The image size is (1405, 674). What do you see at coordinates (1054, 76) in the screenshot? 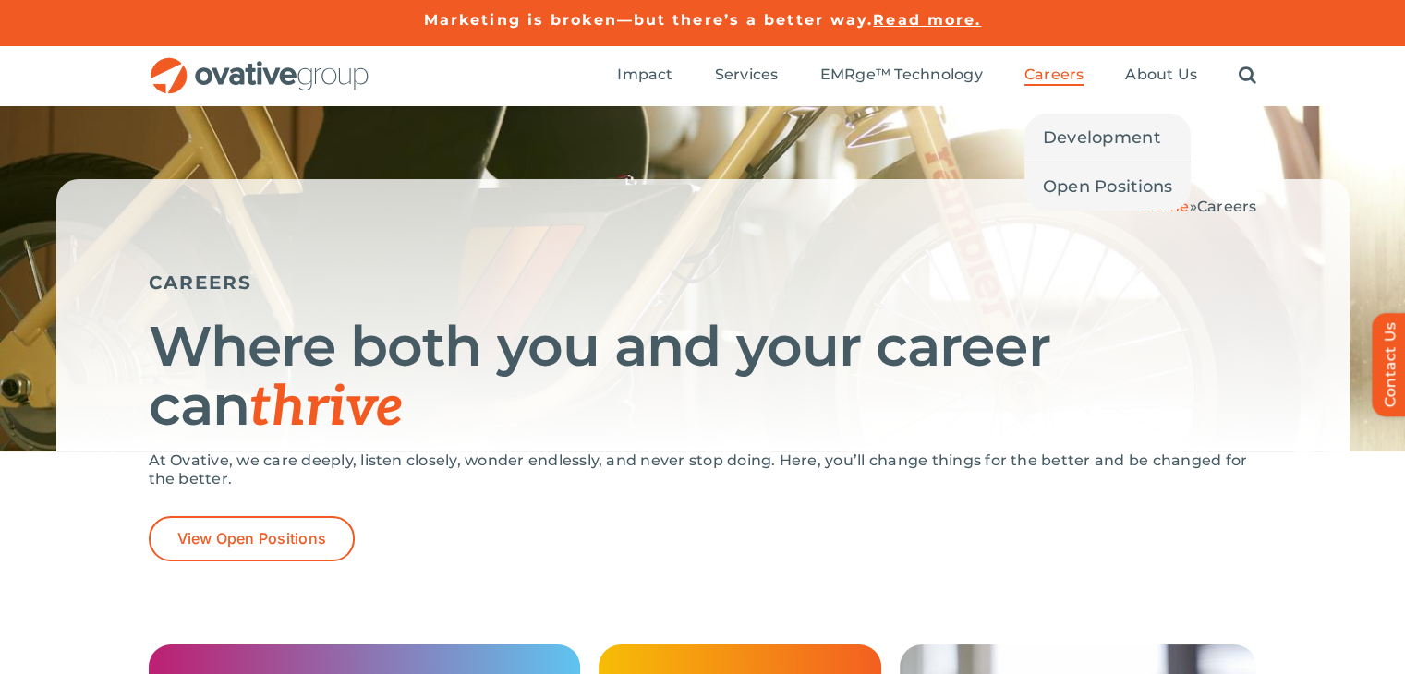
I see `a: Careers` at bounding box center [1054, 76].